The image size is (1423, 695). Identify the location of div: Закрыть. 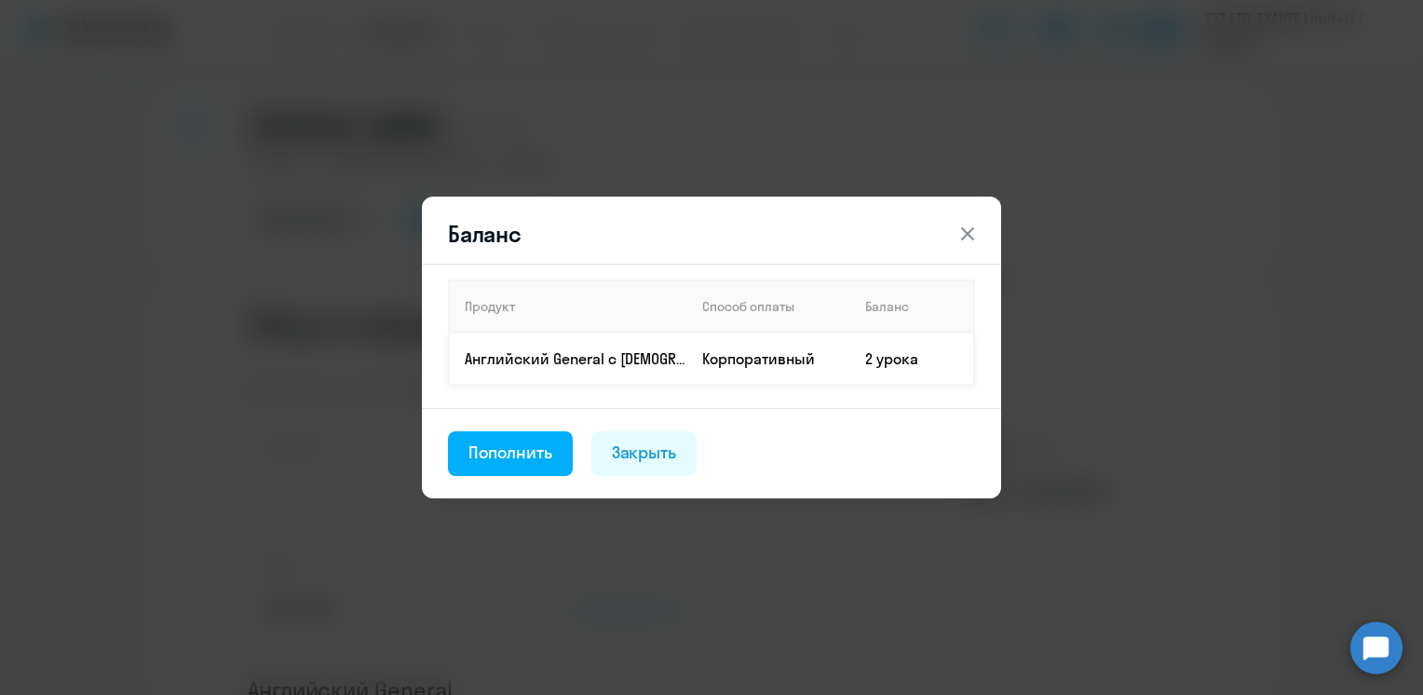
(644, 453).